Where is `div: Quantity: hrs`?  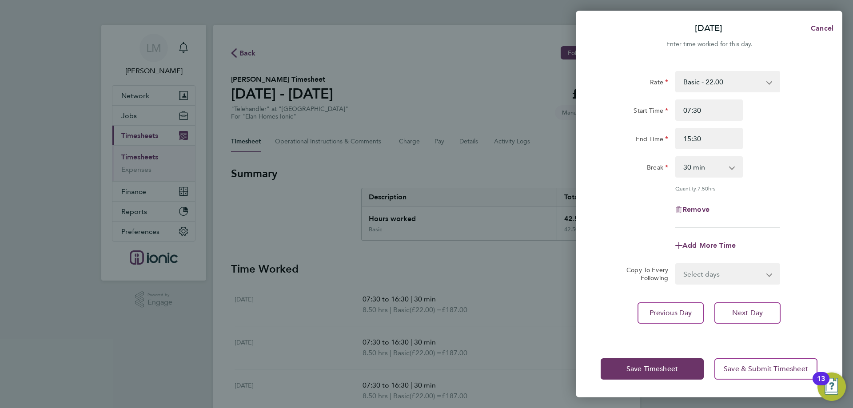
div: Quantity: hrs is located at coordinates (728, 188).